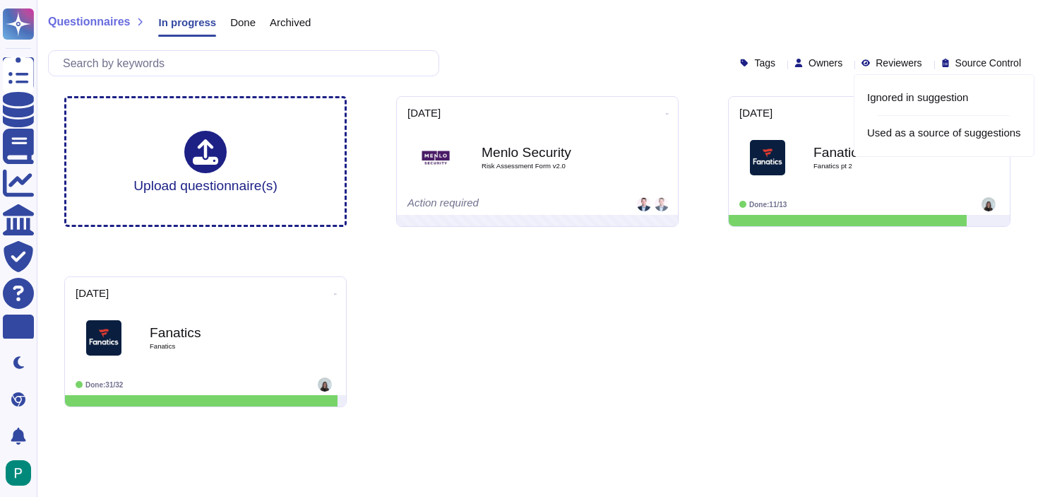 The height and width of the screenshot is (497, 1038). Describe the element at coordinates (918, 97) in the screenshot. I see `span: Ignored in suggestion` at that location.